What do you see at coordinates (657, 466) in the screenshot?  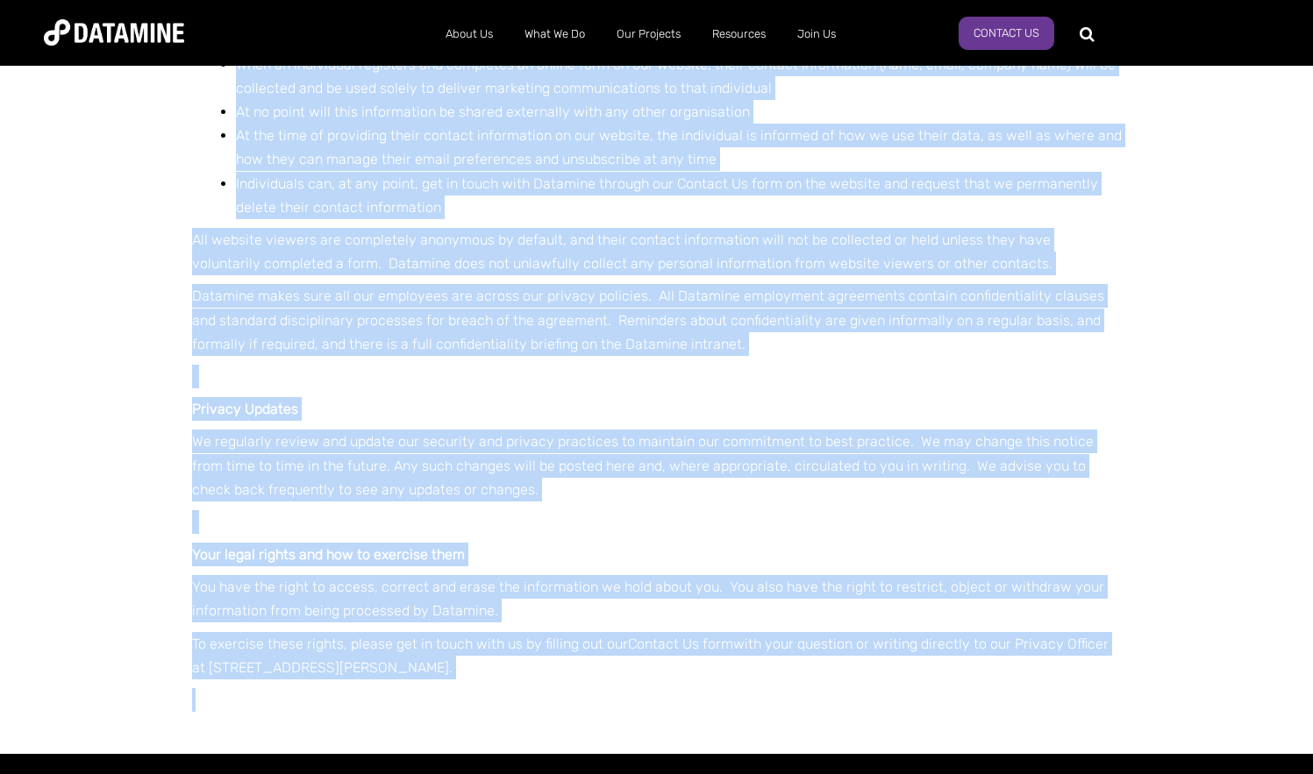 I see `p: We regularly review and update our security and privacy practices to maintain our commitment to b...` at bounding box center [657, 466].